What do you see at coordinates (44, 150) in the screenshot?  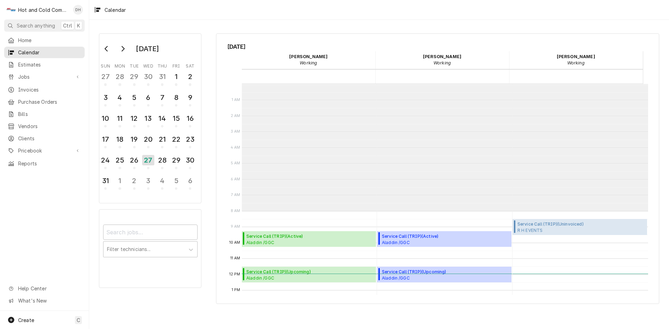 I see `span: Pricebook` at bounding box center [44, 150].